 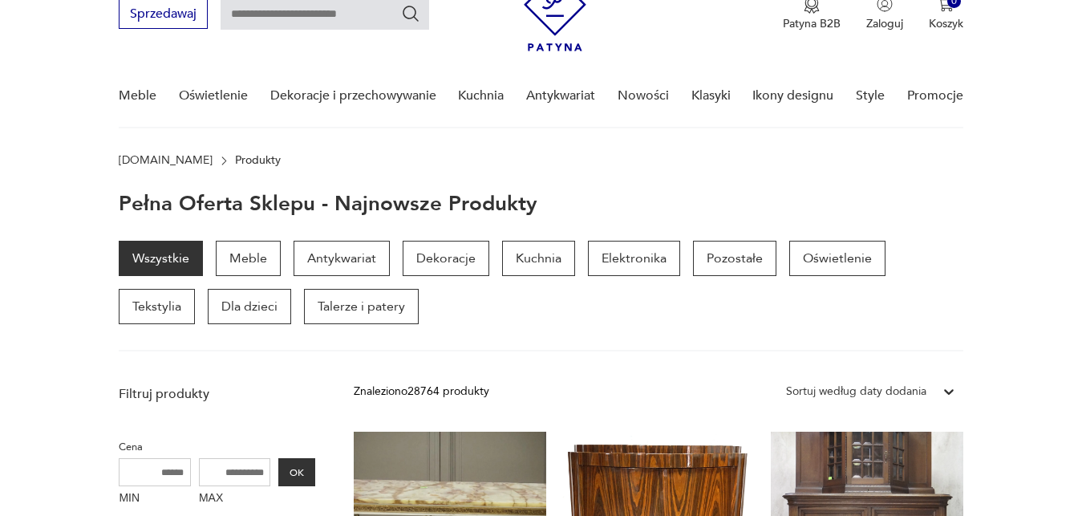 What do you see at coordinates (837, 258) in the screenshot?
I see `p: Oświetlenie` at bounding box center [837, 258].